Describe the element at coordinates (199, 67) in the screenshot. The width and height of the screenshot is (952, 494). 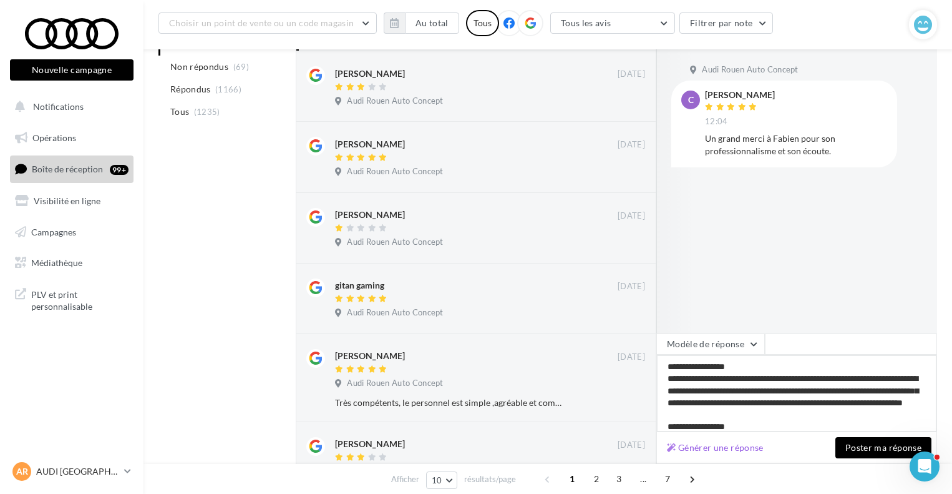
I see `span: Non répondus` at that location.